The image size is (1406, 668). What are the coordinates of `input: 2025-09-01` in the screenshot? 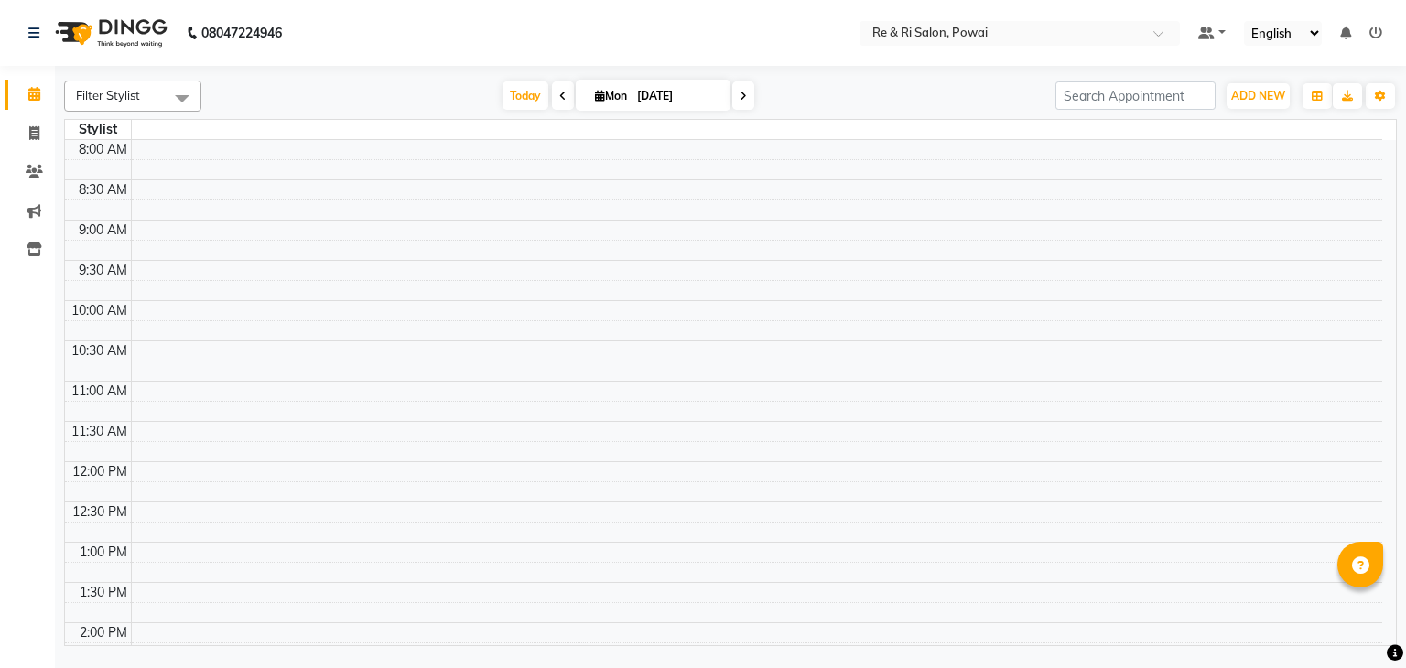 It's located at (677, 96).